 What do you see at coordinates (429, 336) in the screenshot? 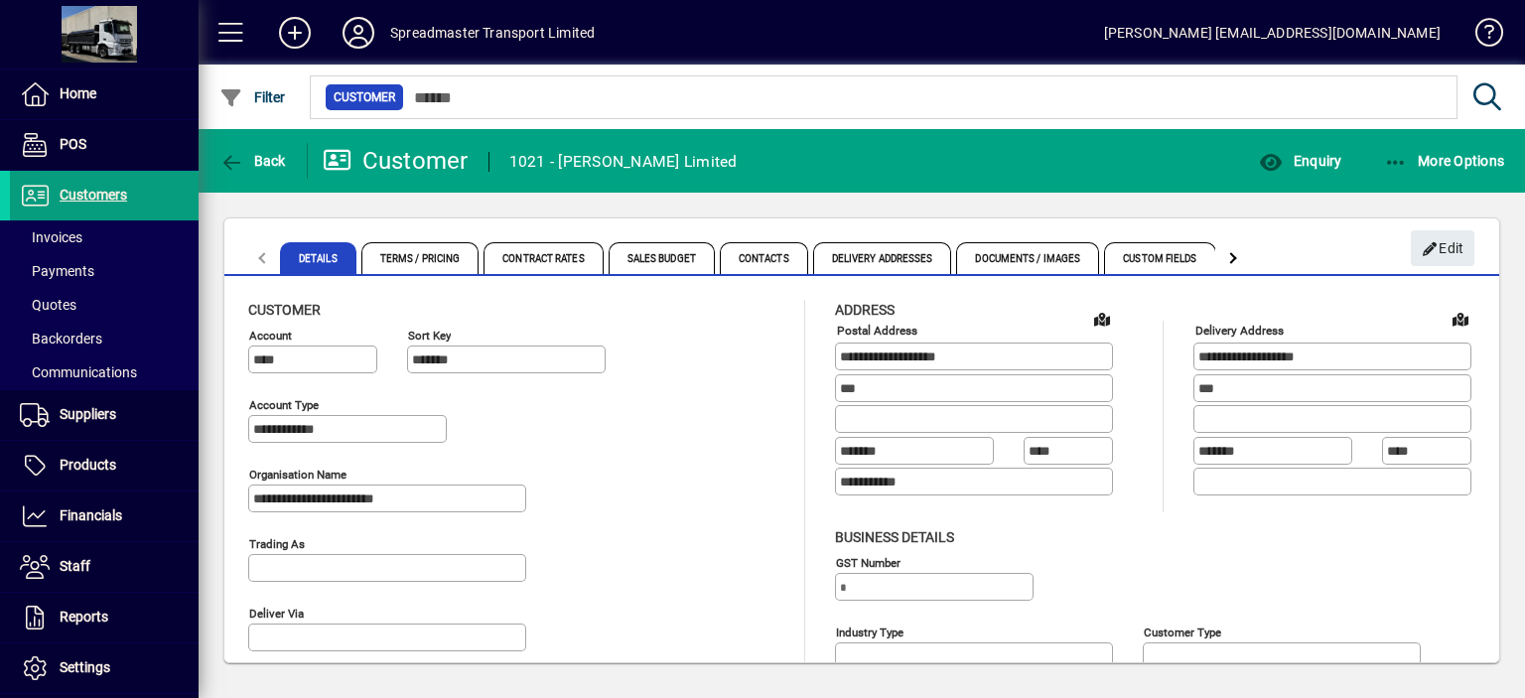
I see `mat-label: Sort key` at bounding box center [429, 336].